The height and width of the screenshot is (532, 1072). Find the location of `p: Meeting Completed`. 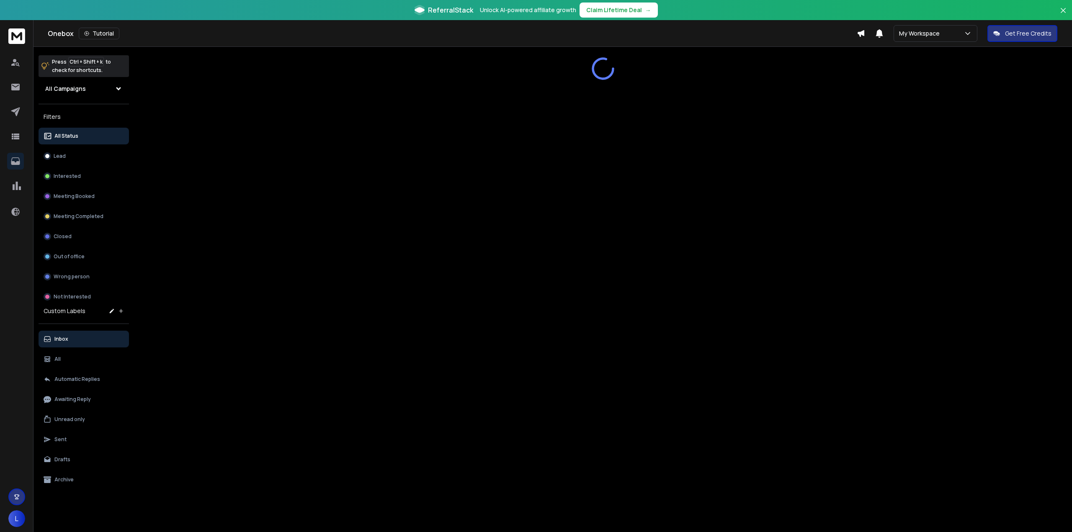

p: Meeting Completed is located at coordinates (78, 217).